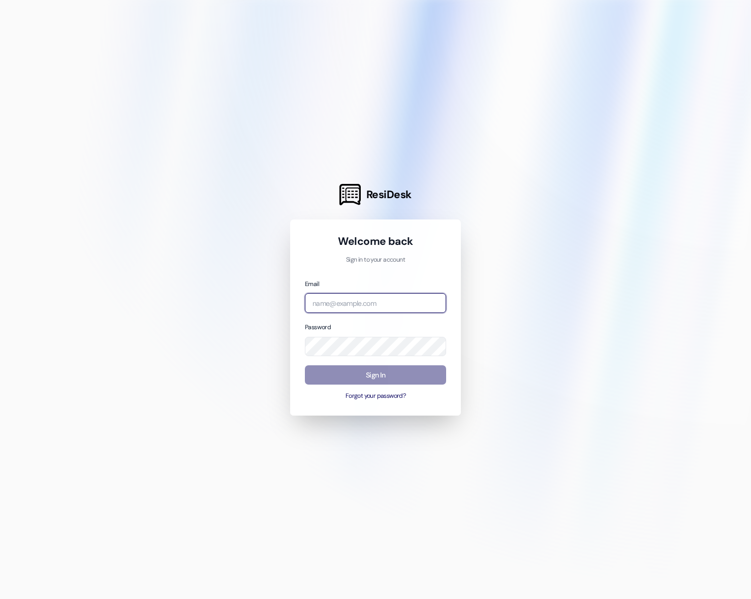  I want to click on p: Sign in to your account, so click(375, 260).